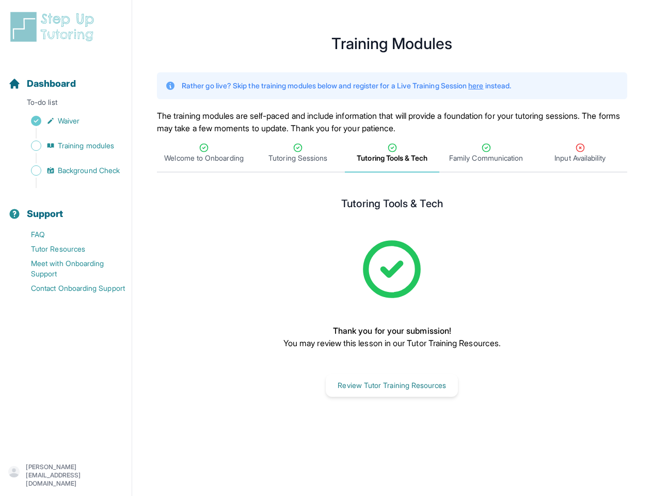 This screenshot has width=652, height=496. What do you see at coordinates (392, 331) in the screenshot?
I see `p: Thank you for your submission!` at bounding box center [392, 331].